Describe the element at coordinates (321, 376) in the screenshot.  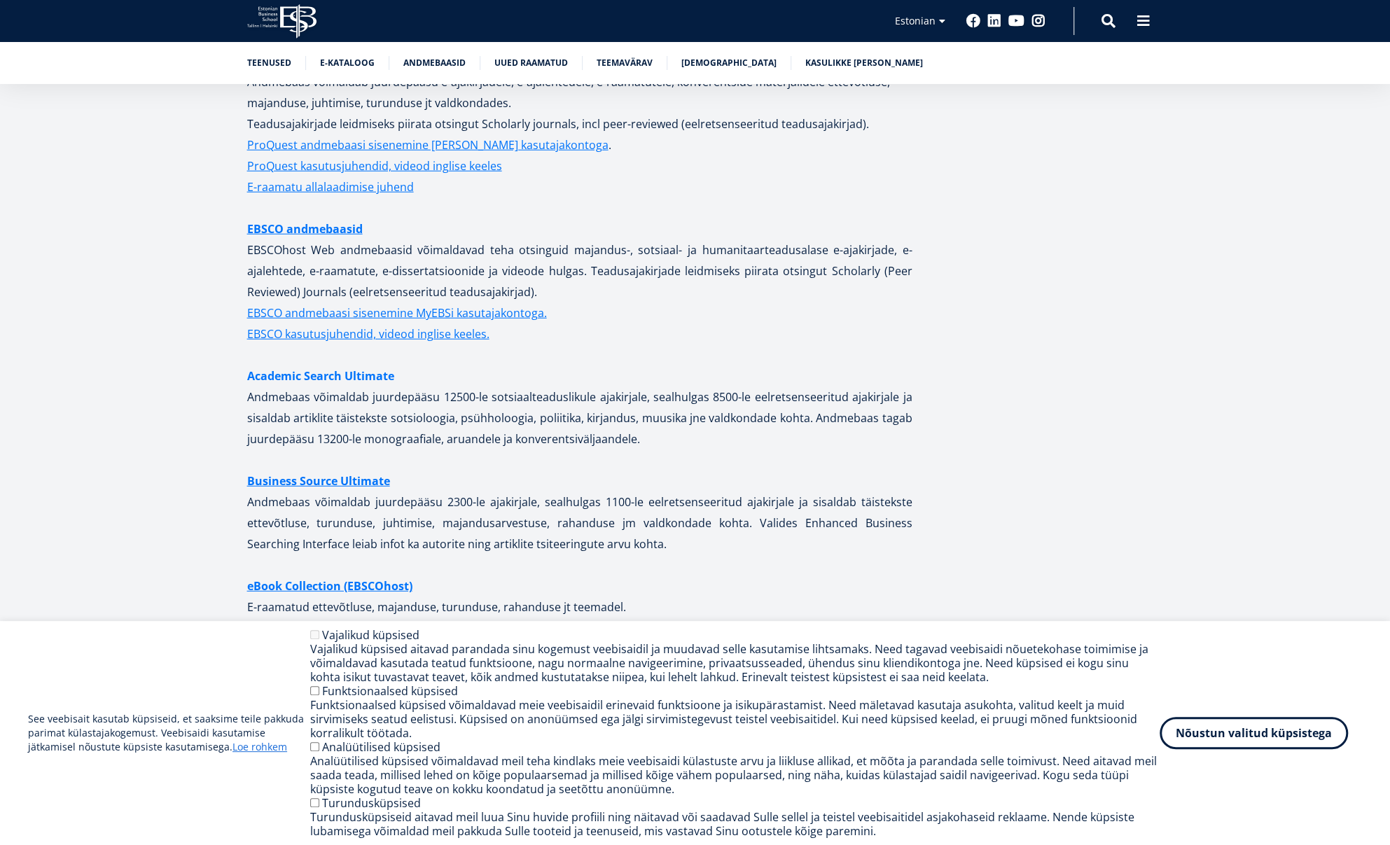
I see `a: Academic Search Ultimate` at that location.